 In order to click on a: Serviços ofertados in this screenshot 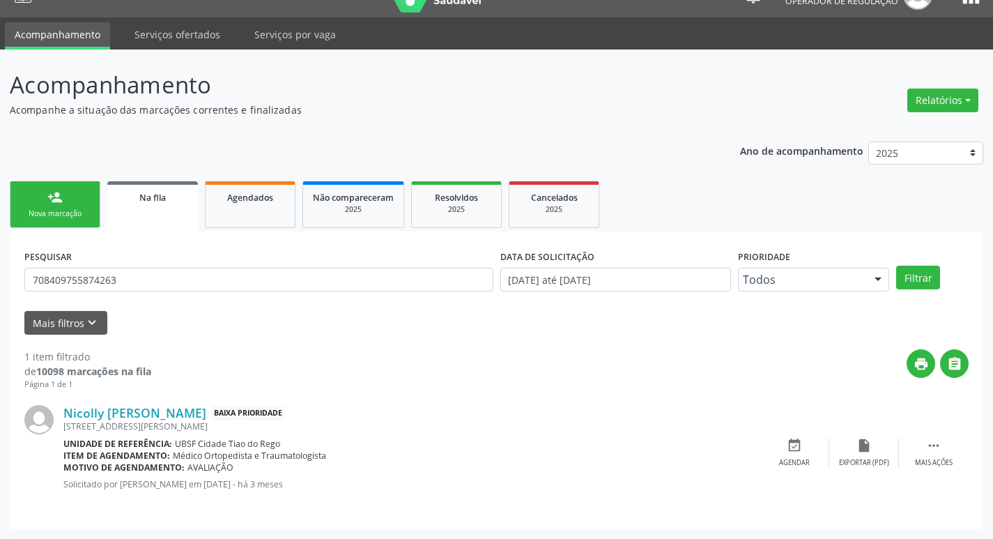, I will do `click(177, 34)`.